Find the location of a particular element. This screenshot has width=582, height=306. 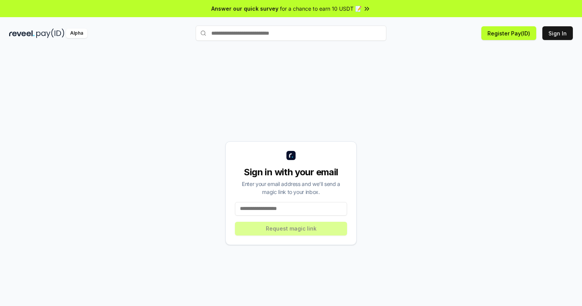

img: reveel_dark is located at coordinates (22, 33).